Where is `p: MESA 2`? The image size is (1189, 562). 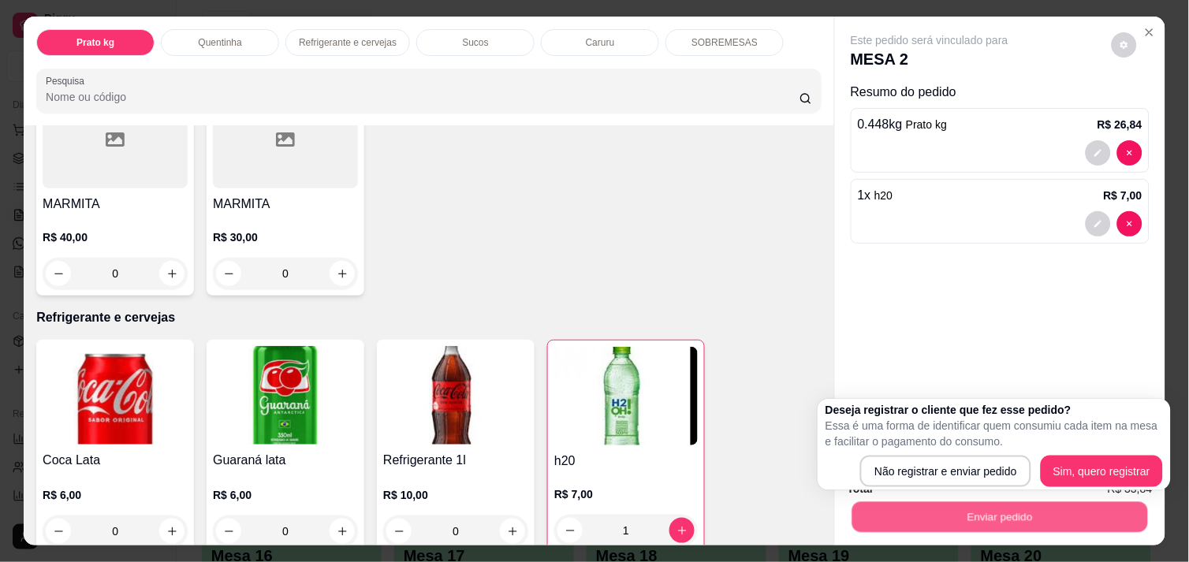
p: MESA 2 is located at coordinates (930, 59).